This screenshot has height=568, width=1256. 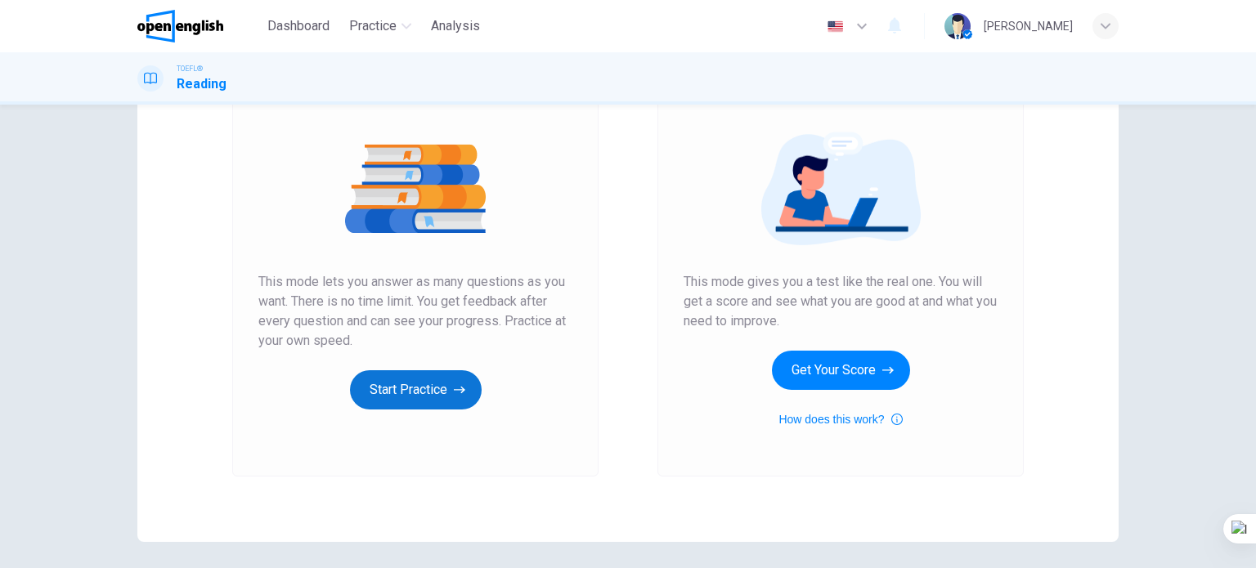 I want to click on a: OpenEnglish logo, so click(x=199, y=26).